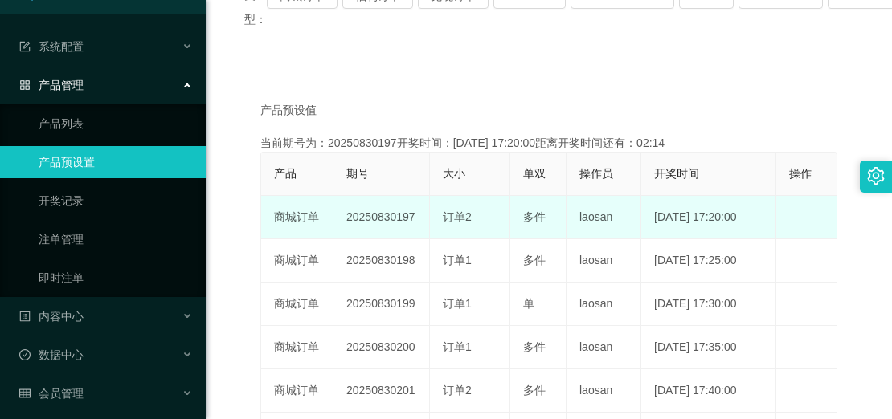 The width and height of the screenshot is (892, 419). I want to click on i: 图标: profile, so click(25, 316).